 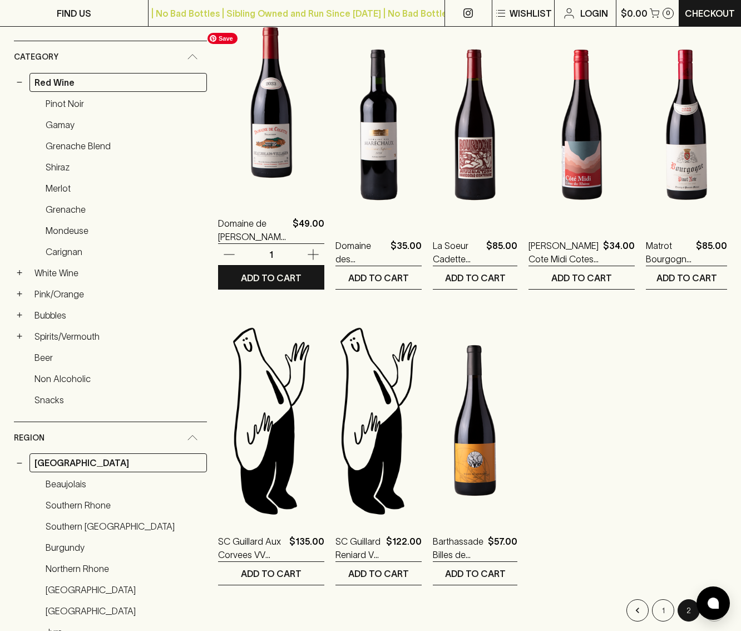 What do you see at coordinates (118, 294) in the screenshot?
I see `a: Pink/Orange` at bounding box center [118, 294].